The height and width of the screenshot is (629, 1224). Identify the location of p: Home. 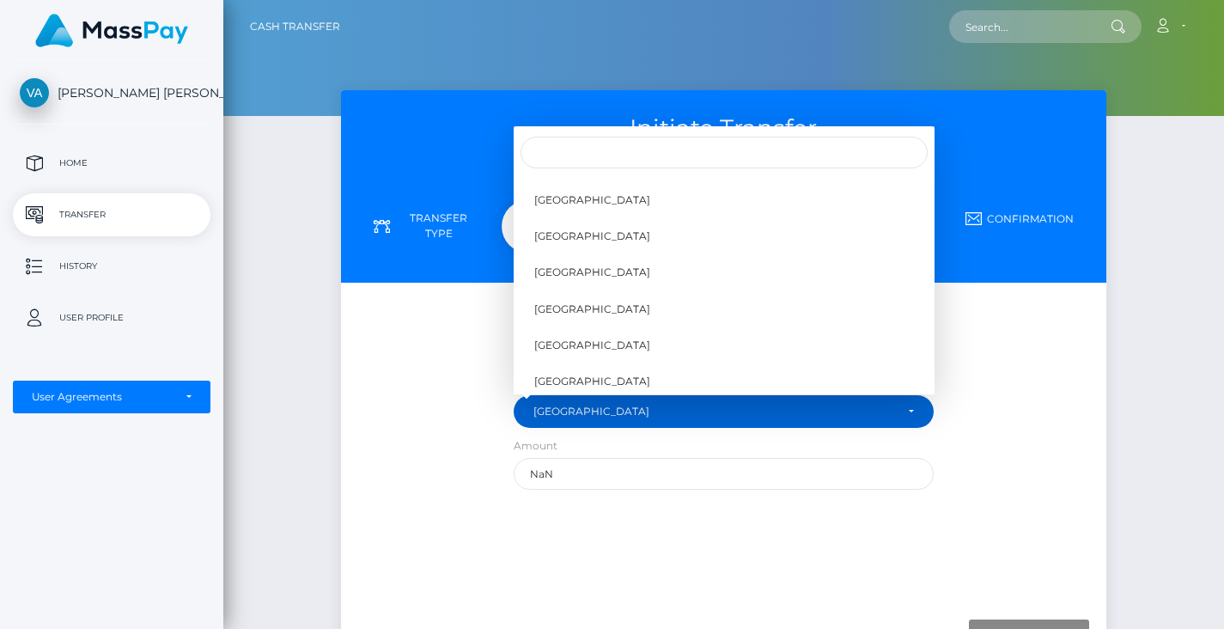
(112, 163).